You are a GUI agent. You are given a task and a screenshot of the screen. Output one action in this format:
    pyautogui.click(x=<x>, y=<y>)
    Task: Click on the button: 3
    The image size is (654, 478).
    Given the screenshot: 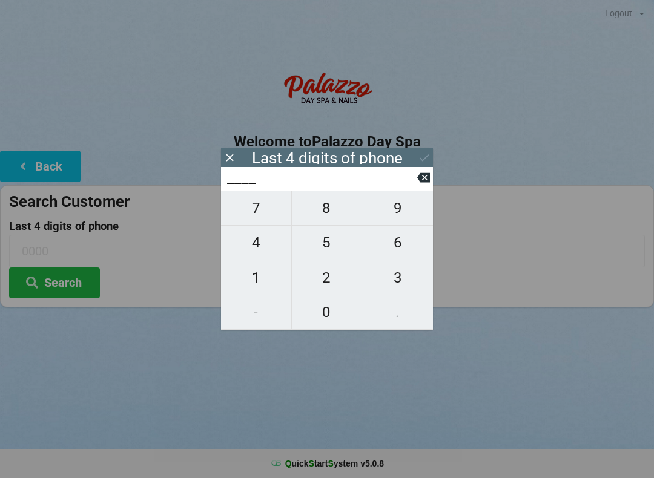 What is the action you would take?
    pyautogui.click(x=397, y=277)
    